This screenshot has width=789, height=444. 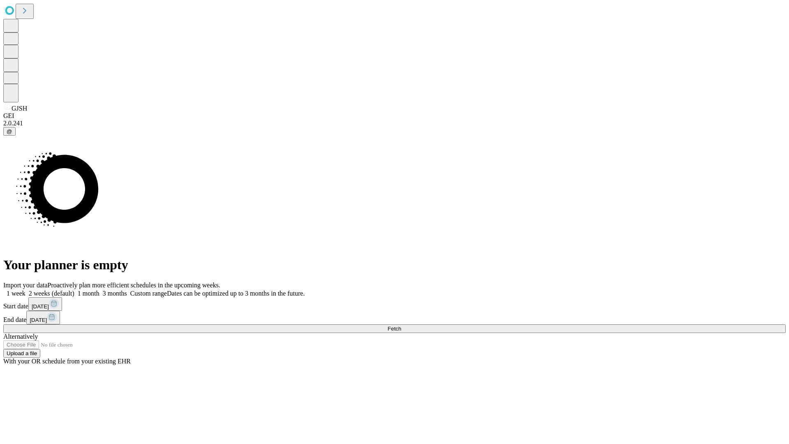 I want to click on span: Proactively plan more efficient schedules in the upcoming weeks., so click(x=134, y=285).